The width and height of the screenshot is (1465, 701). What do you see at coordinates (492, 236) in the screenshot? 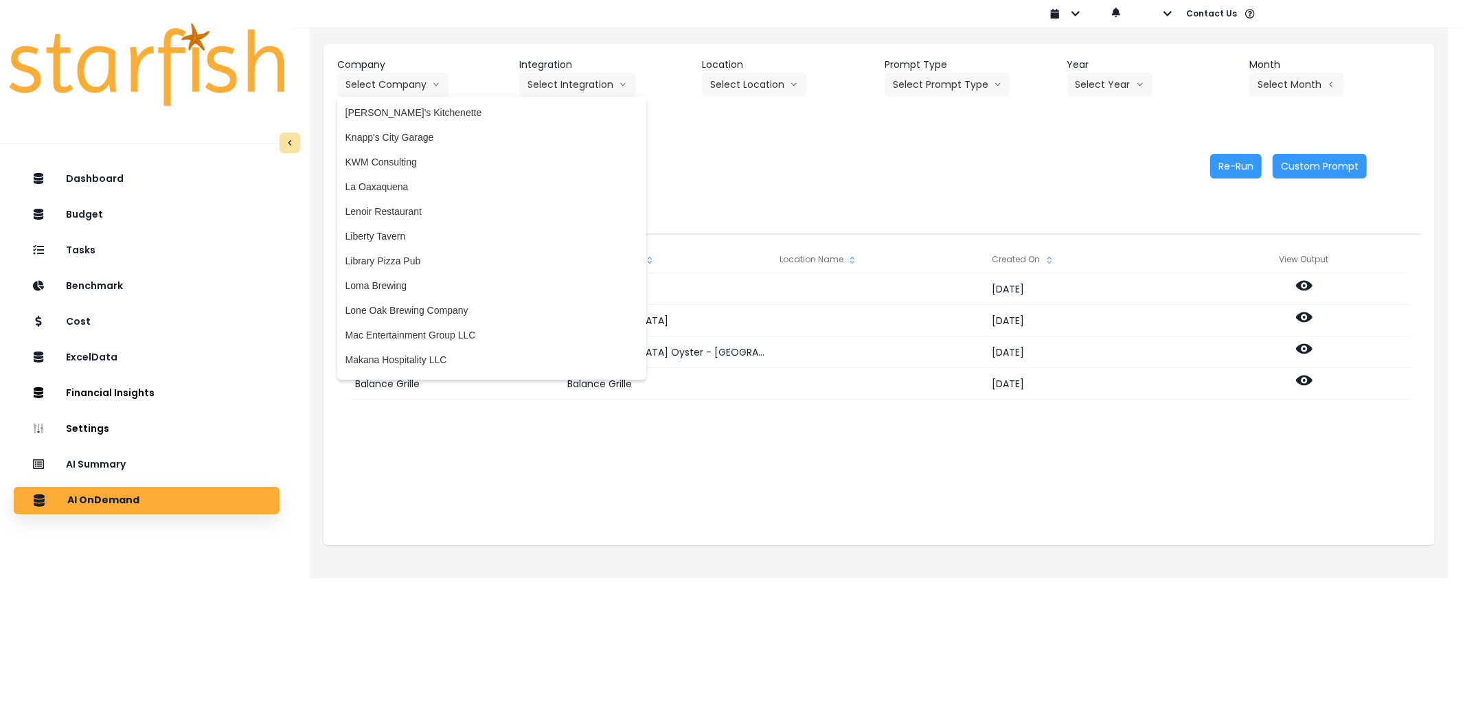
I see `span: Liberty Tavern` at bounding box center [492, 236].